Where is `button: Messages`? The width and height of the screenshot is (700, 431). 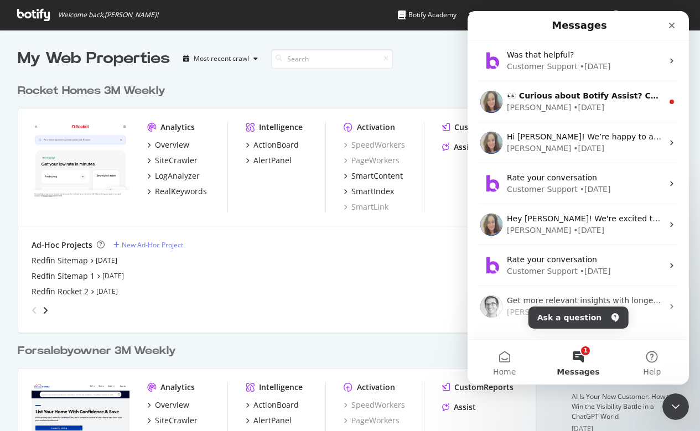 button: Messages is located at coordinates (110, 352).